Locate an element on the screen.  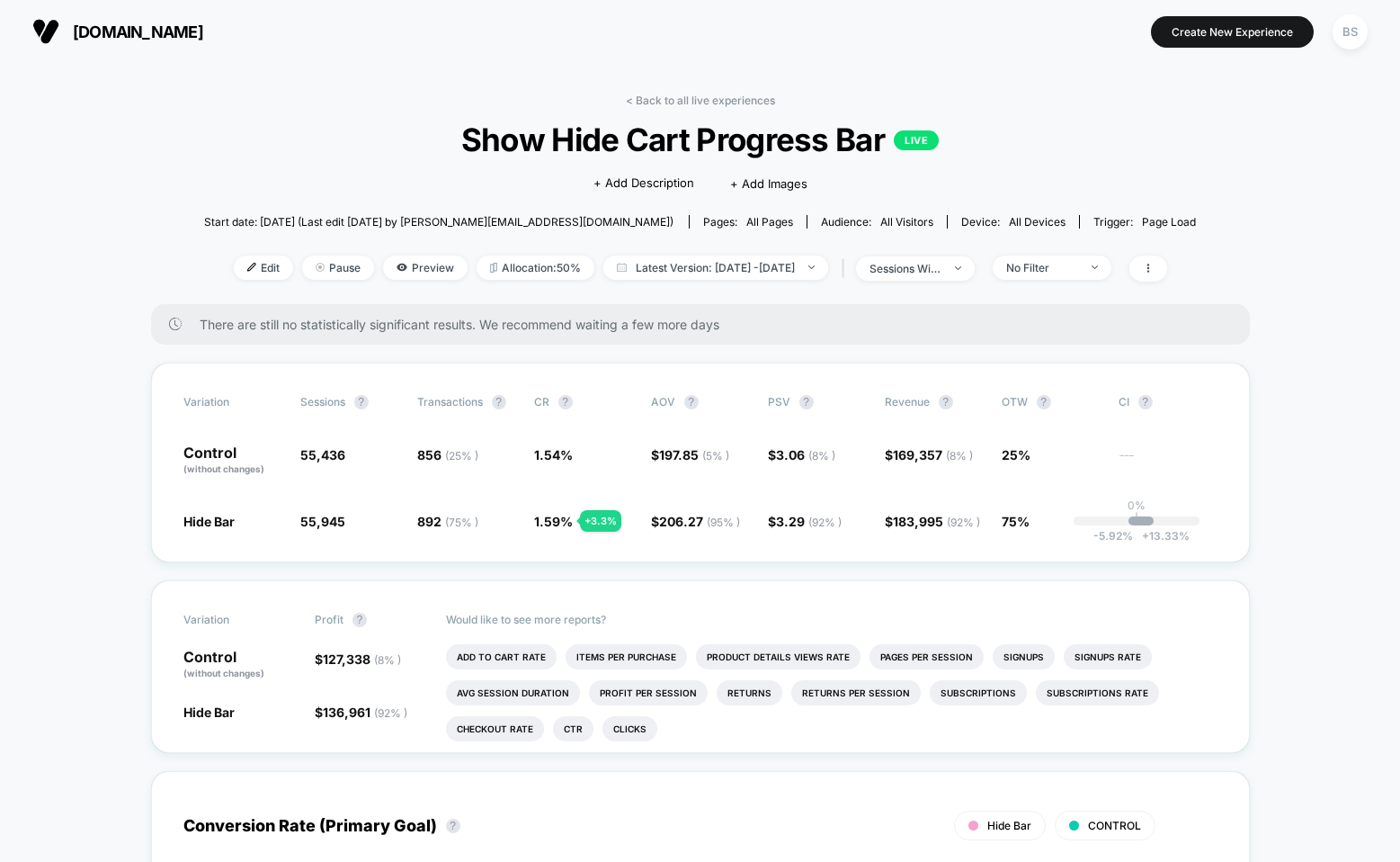
span: Show Hide Cart Progress Bar is located at coordinates (700, 140).